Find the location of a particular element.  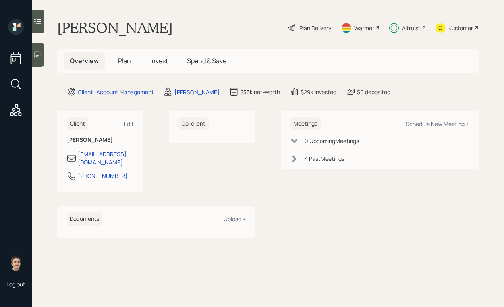

h6: Client is located at coordinates (78, 124).